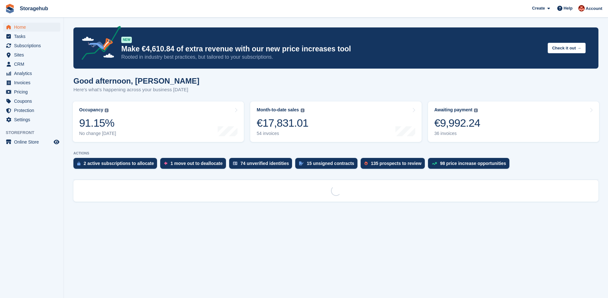 This screenshot has height=298, width=608. I want to click on div: 15 unsigned contracts, so click(330, 163).